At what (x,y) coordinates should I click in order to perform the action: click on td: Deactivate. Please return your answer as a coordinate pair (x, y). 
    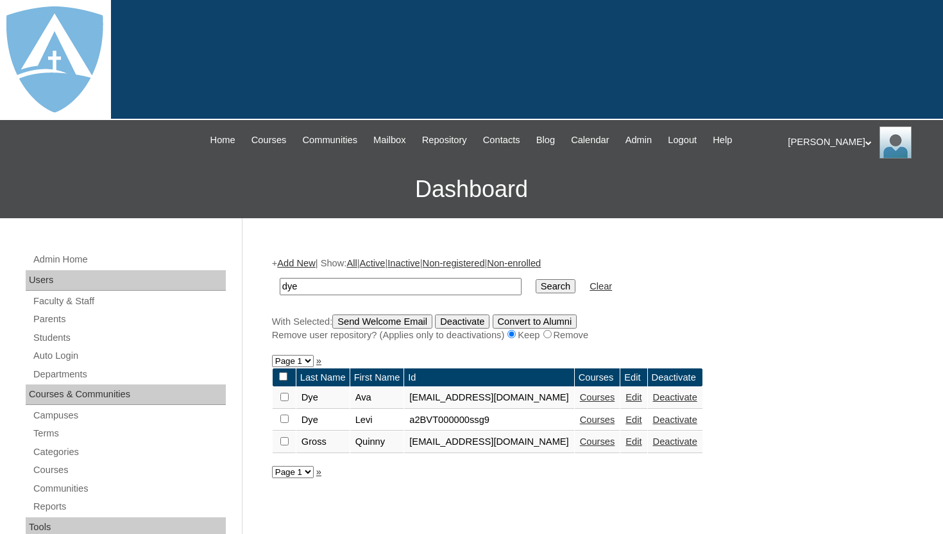
    Looking at the image, I should click on (675, 377).